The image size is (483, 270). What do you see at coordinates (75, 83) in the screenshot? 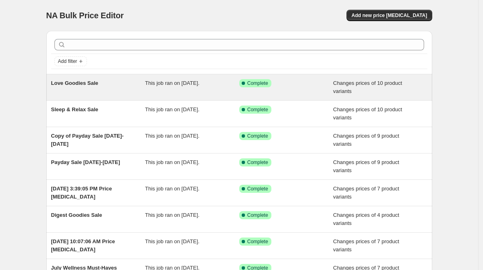
I see `span: Love Goodies Sale` at bounding box center [75, 83].